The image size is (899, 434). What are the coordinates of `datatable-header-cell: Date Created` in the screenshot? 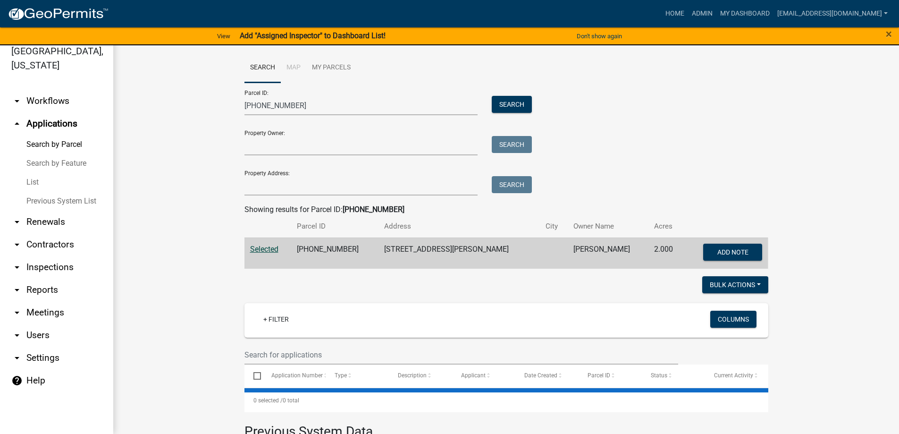 It's located at (547, 376).